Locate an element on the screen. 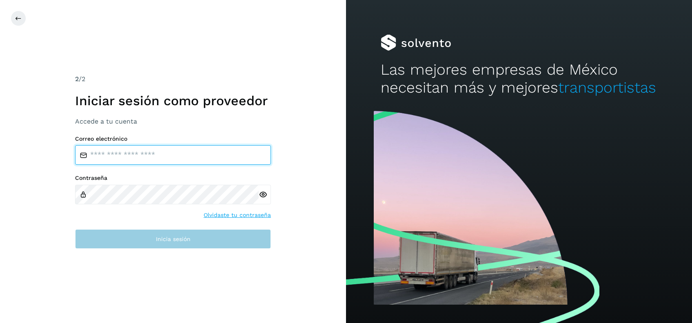 This screenshot has height=323, width=692. label: Correo electrónico is located at coordinates (173, 139).